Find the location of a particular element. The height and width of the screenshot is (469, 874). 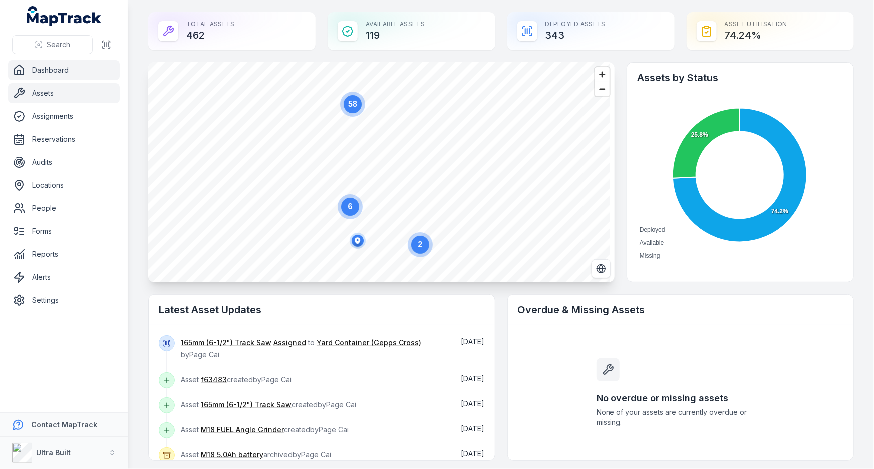

a: Reservations is located at coordinates (64, 139).